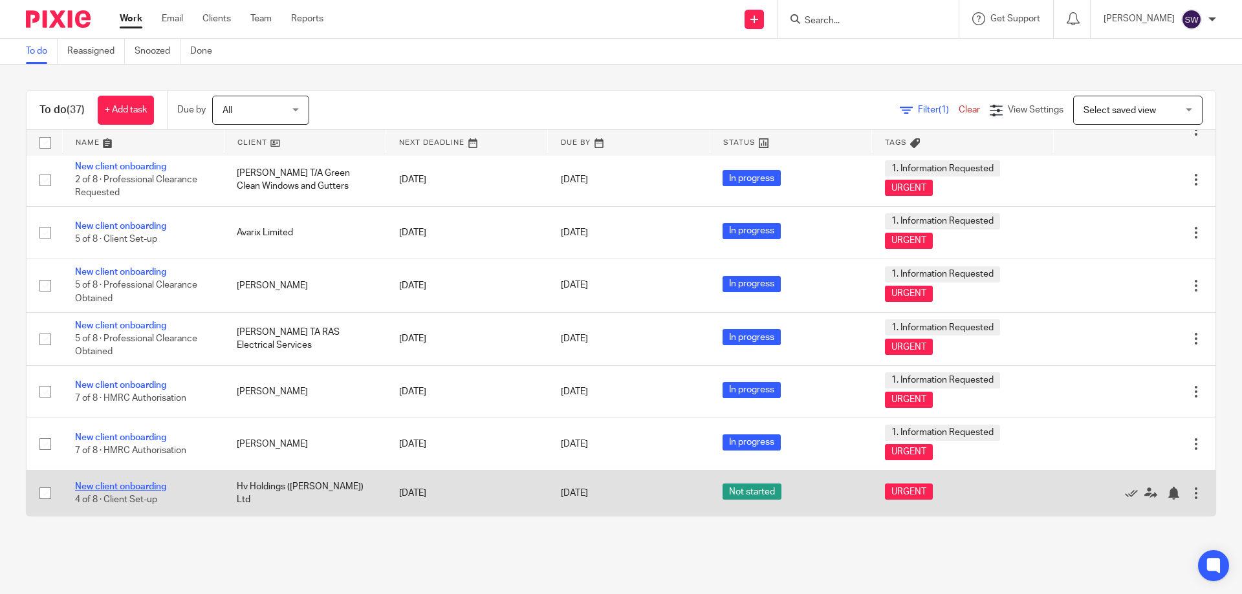  Describe the element at coordinates (752, 492) in the screenshot. I see `span: Not started` at that location.